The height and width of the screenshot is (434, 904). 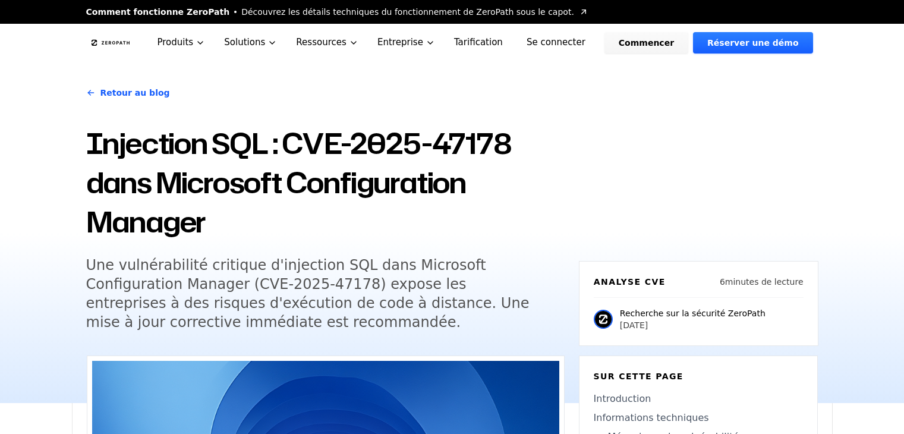 I want to click on a: Réserver une démo, so click(x=752, y=43).